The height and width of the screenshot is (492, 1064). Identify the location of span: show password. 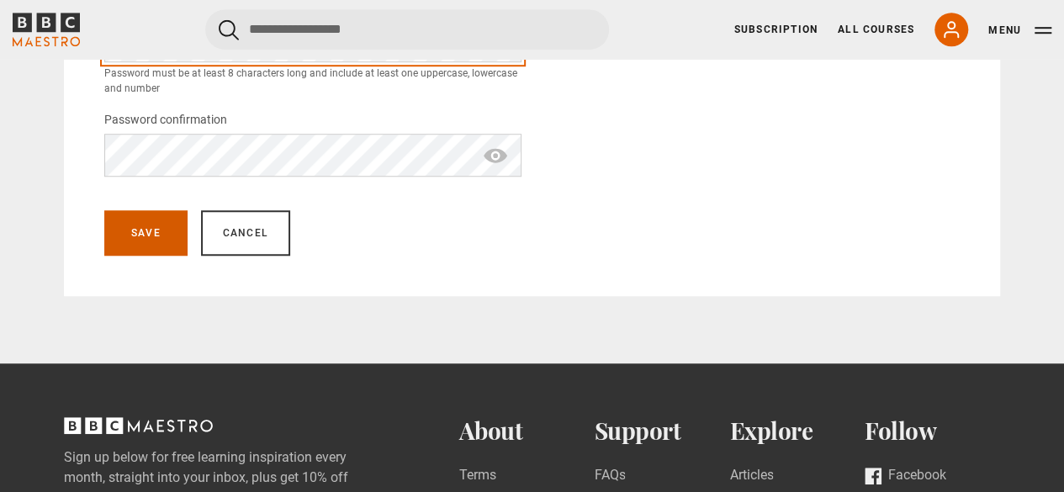
(495, 155).